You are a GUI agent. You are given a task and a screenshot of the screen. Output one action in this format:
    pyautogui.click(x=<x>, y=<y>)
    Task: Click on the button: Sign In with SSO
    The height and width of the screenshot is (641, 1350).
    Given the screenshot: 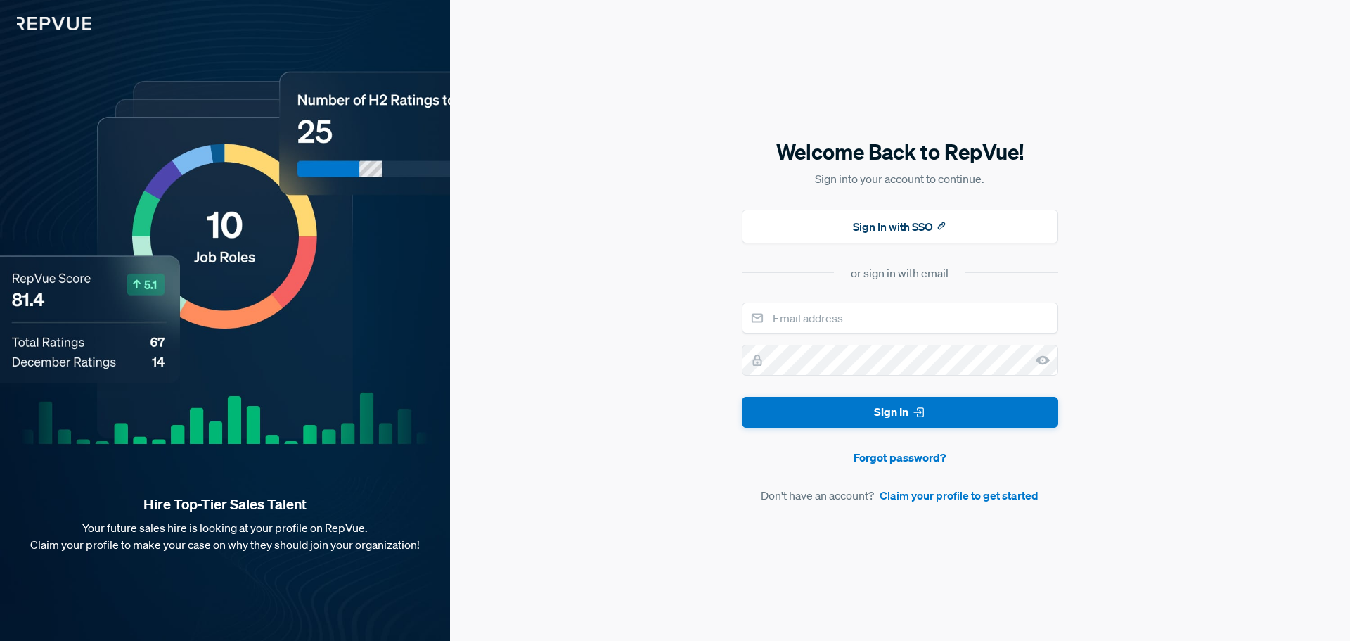 What is the action you would take?
    pyautogui.click(x=900, y=226)
    